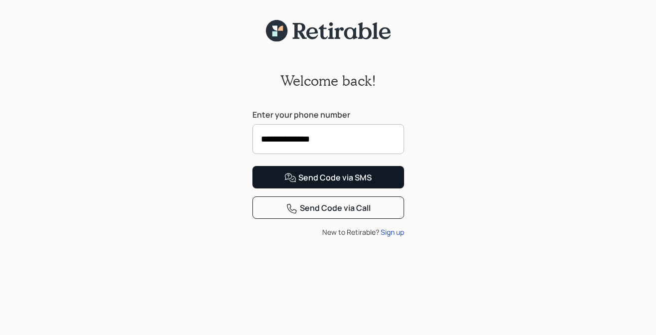 The height and width of the screenshot is (335, 656). I want to click on label: Enter your phone number, so click(328, 115).